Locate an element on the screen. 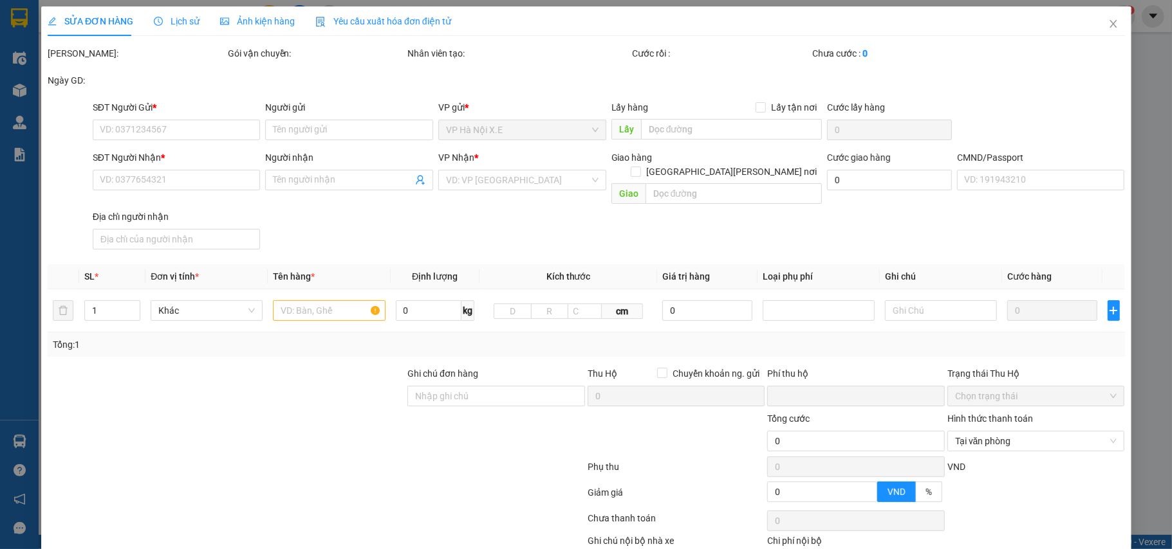 The height and width of the screenshot is (549, 1172). span: Chọn trạng thái is located at coordinates (1036, 396).